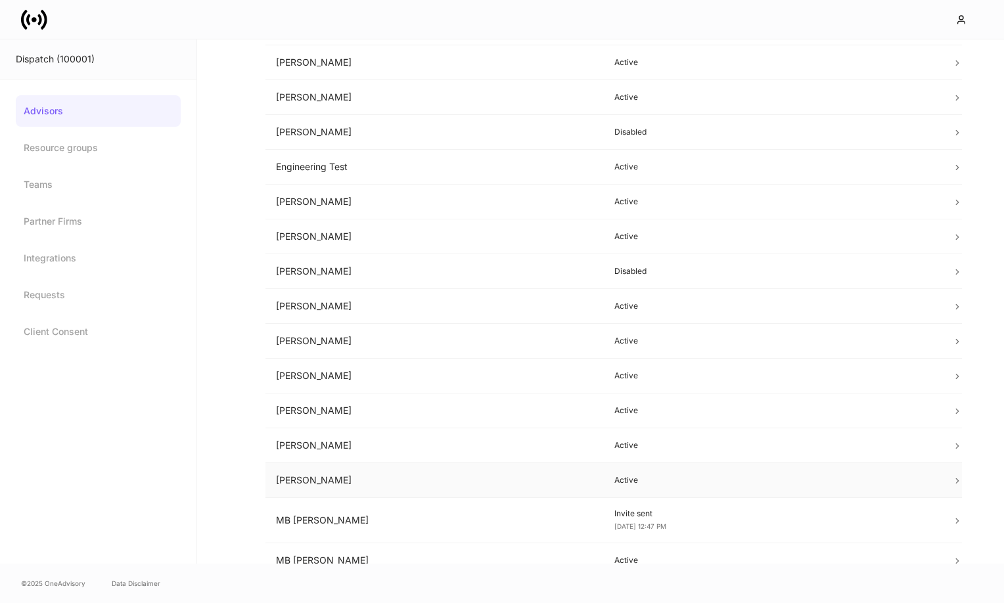 The height and width of the screenshot is (603, 1004). I want to click on a: Client Consent, so click(98, 332).